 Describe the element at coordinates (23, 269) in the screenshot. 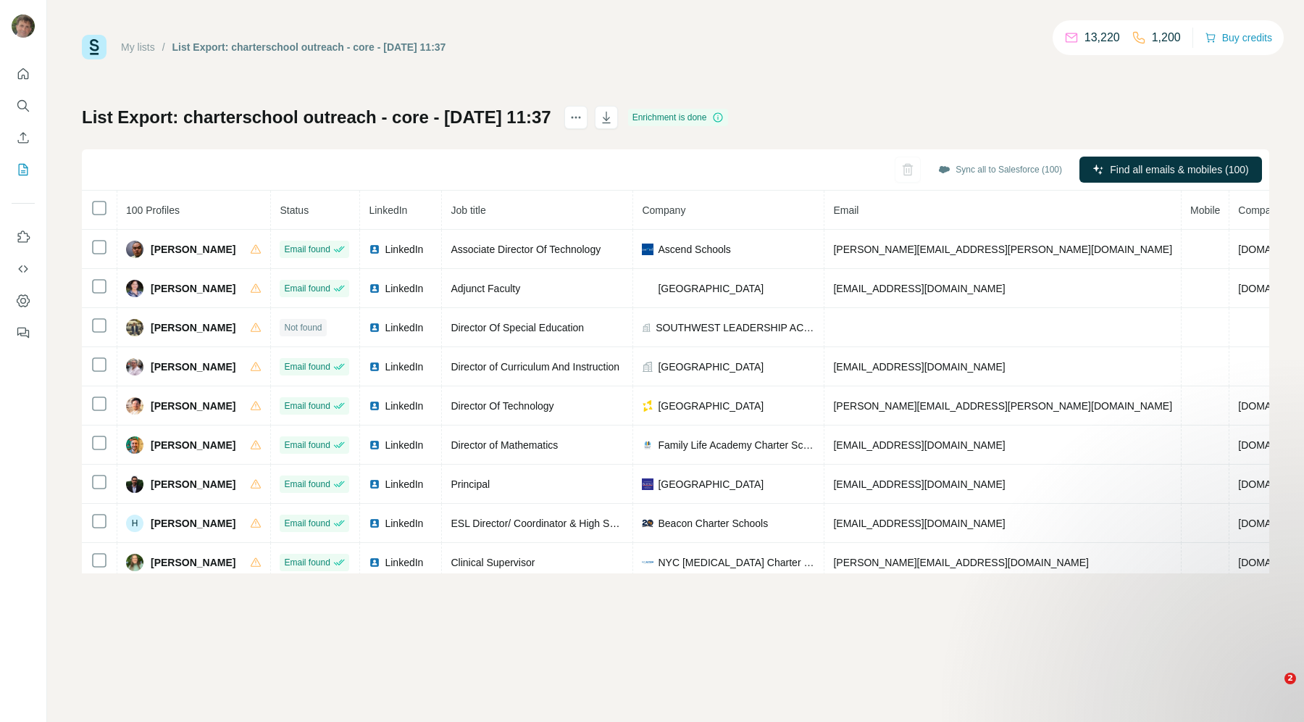

I see `button: Use Surfe API` at that location.